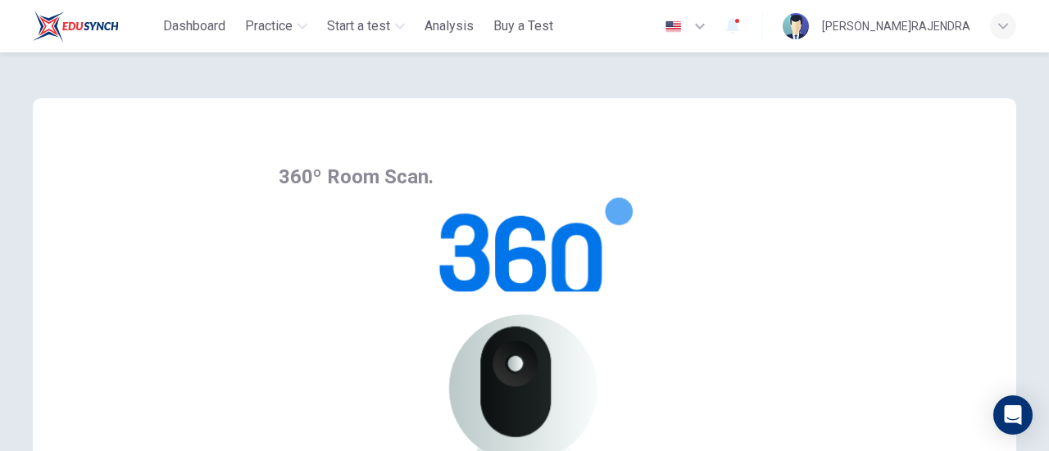  I want to click on span: Practice, so click(269, 26).